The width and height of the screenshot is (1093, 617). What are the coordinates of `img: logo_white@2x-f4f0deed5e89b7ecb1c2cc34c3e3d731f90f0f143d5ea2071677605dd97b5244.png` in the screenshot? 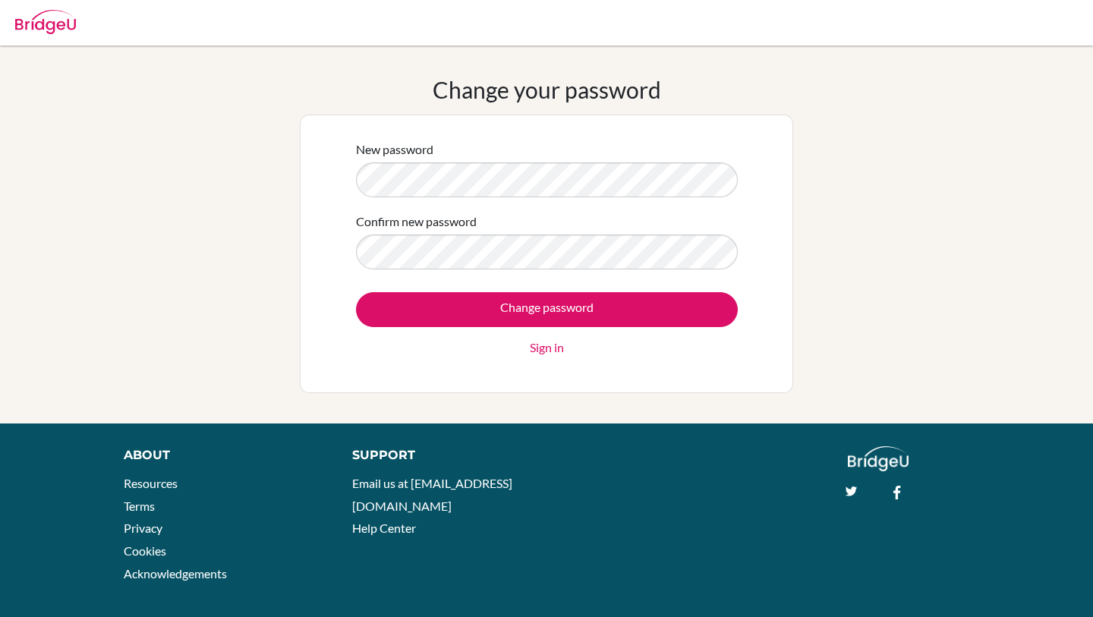 It's located at (878, 459).